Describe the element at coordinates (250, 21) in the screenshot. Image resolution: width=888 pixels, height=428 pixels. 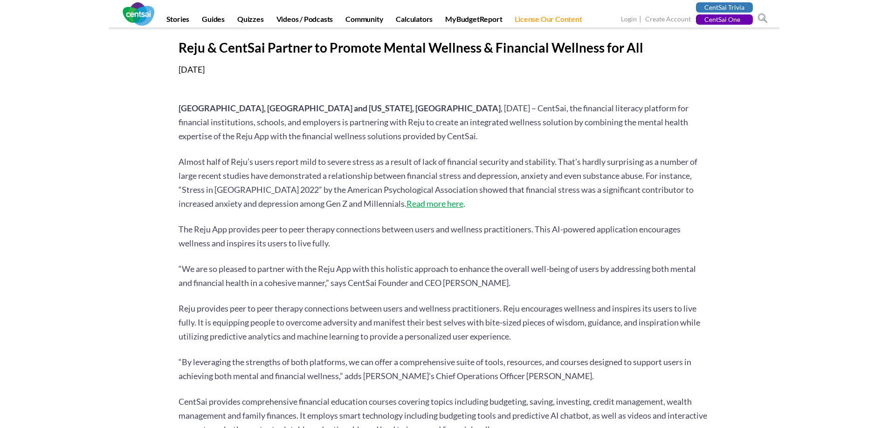
I see `a: Quizzes` at that location.